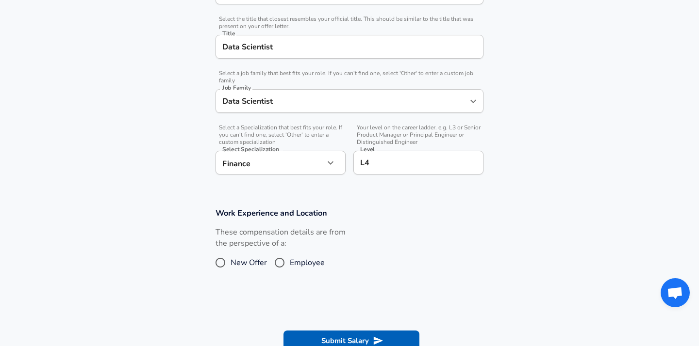 The height and width of the screenshot is (346, 699). I want to click on span: Your level on the career ladder. e.g. L3 or Senior Product Manager or Principal Engineer or Disti..., so click(418, 135).